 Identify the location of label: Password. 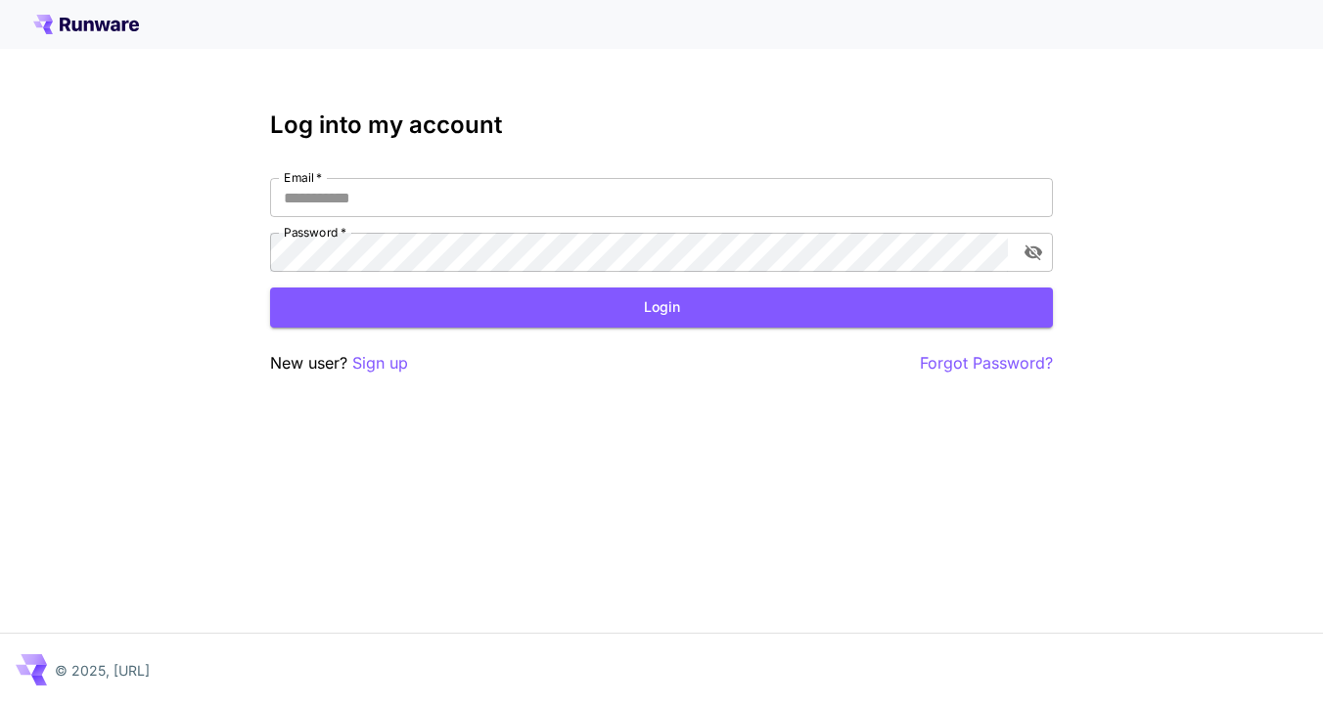
(315, 232).